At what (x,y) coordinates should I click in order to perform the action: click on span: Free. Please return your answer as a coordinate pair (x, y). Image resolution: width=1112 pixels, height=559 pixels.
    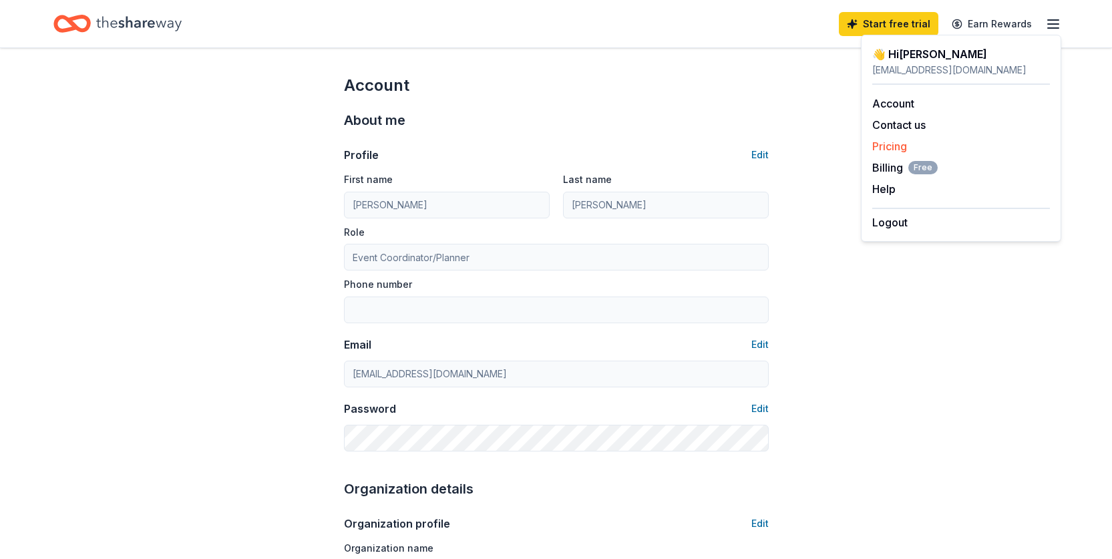
    Looking at the image, I should click on (923, 168).